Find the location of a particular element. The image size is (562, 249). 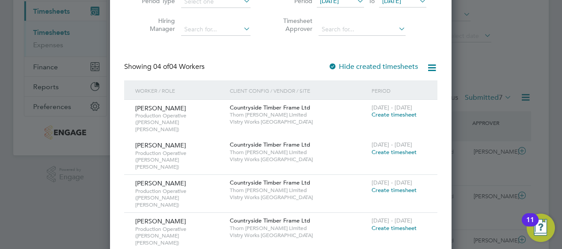

div: Period is located at coordinates (399, 91).